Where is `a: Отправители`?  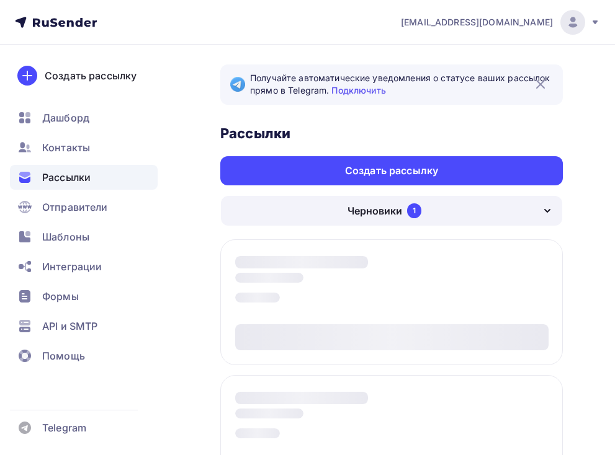
a: Отправители is located at coordinates (84, 207).